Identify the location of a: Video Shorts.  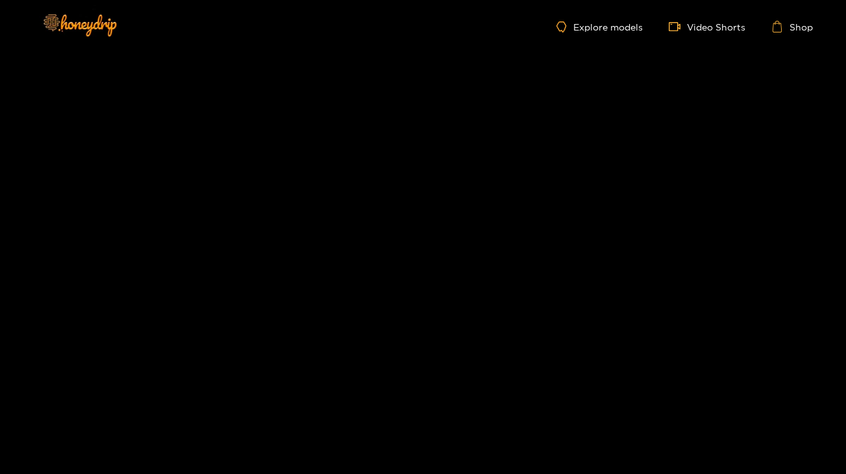
(707, 27).